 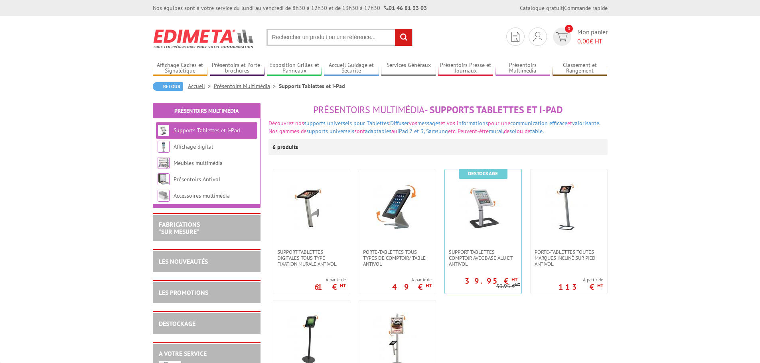 I want to click on span: Porte-Tablettes toutes marques incliné sur pied antivol, so click(x=569, y=258).